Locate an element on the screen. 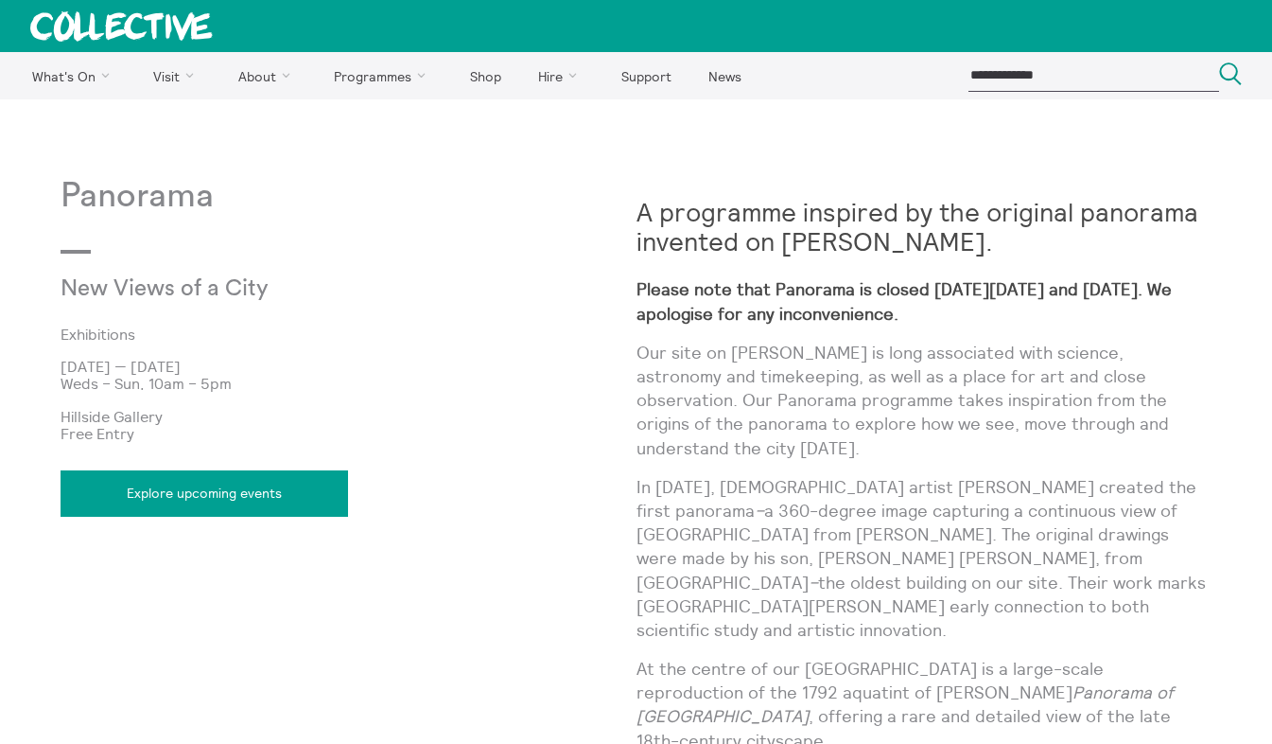 Image resolution: width=1272 pixels, height=744 pixels. p: Hillside Gallery is located at coordinates (348, 416).